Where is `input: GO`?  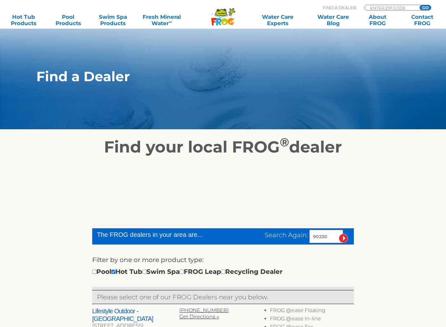
input: GO is located at coordinates (425, 8).